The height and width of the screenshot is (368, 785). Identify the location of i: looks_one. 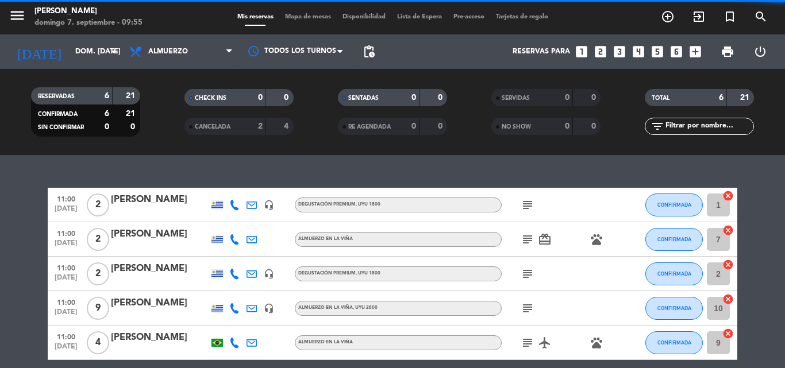
(581, 52).